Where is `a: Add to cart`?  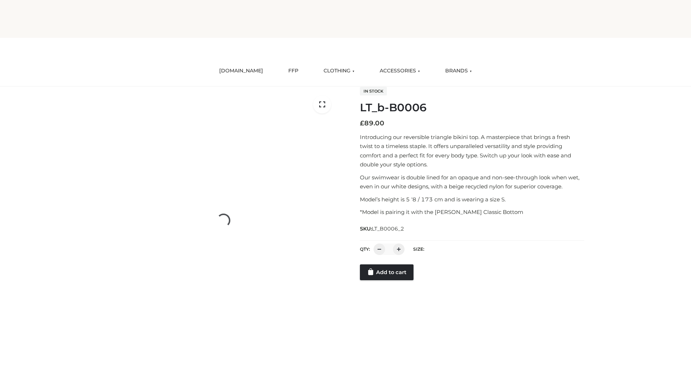
a: Add to cart is located at coordinates (387, 272).